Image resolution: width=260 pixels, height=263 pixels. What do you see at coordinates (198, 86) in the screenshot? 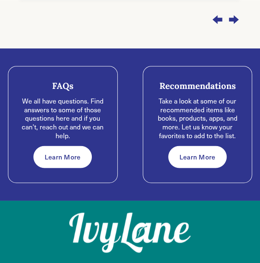
I see `h2: Recommendations` at bounding box center [198, 86].